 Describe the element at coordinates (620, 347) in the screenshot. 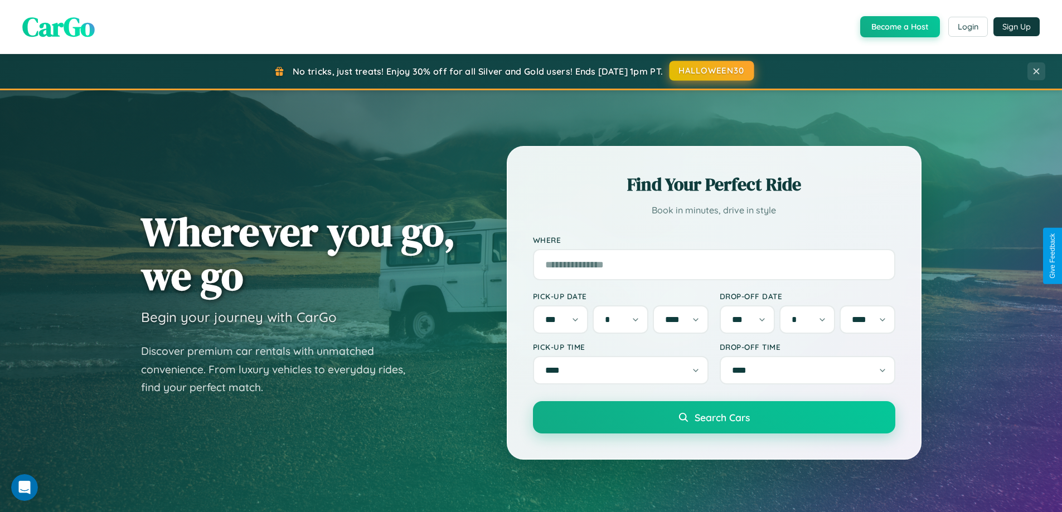

I see `label: Pick-up Time` at that location.